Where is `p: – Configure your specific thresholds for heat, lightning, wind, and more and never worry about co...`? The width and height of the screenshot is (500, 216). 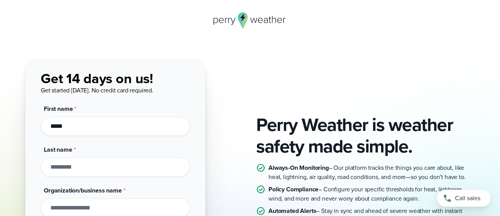 p: – Configure your specific thresholds for heat, lightning, wind, and more and never worry about co... is located at coordinates (371, 194).